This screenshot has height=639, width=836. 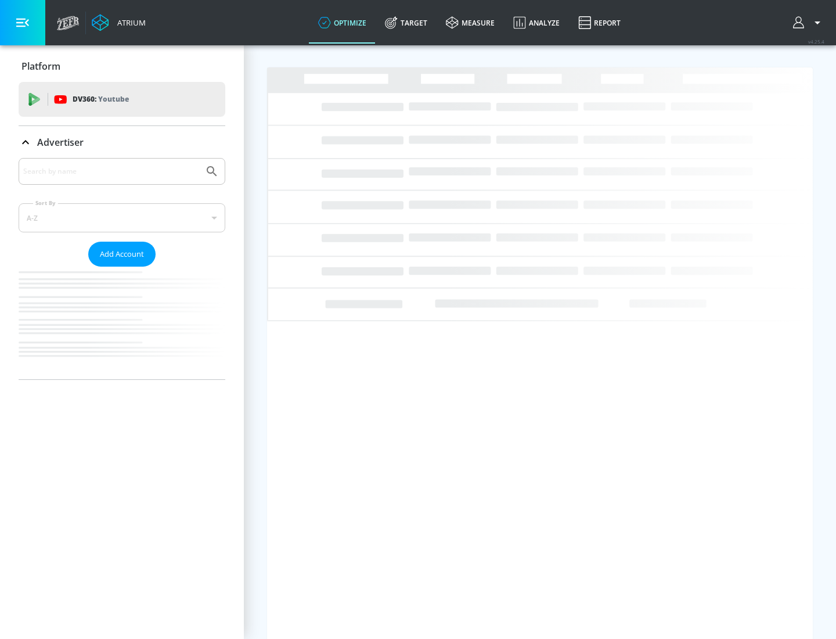 I want to click on a: optimize, so click(x=342, y=23).